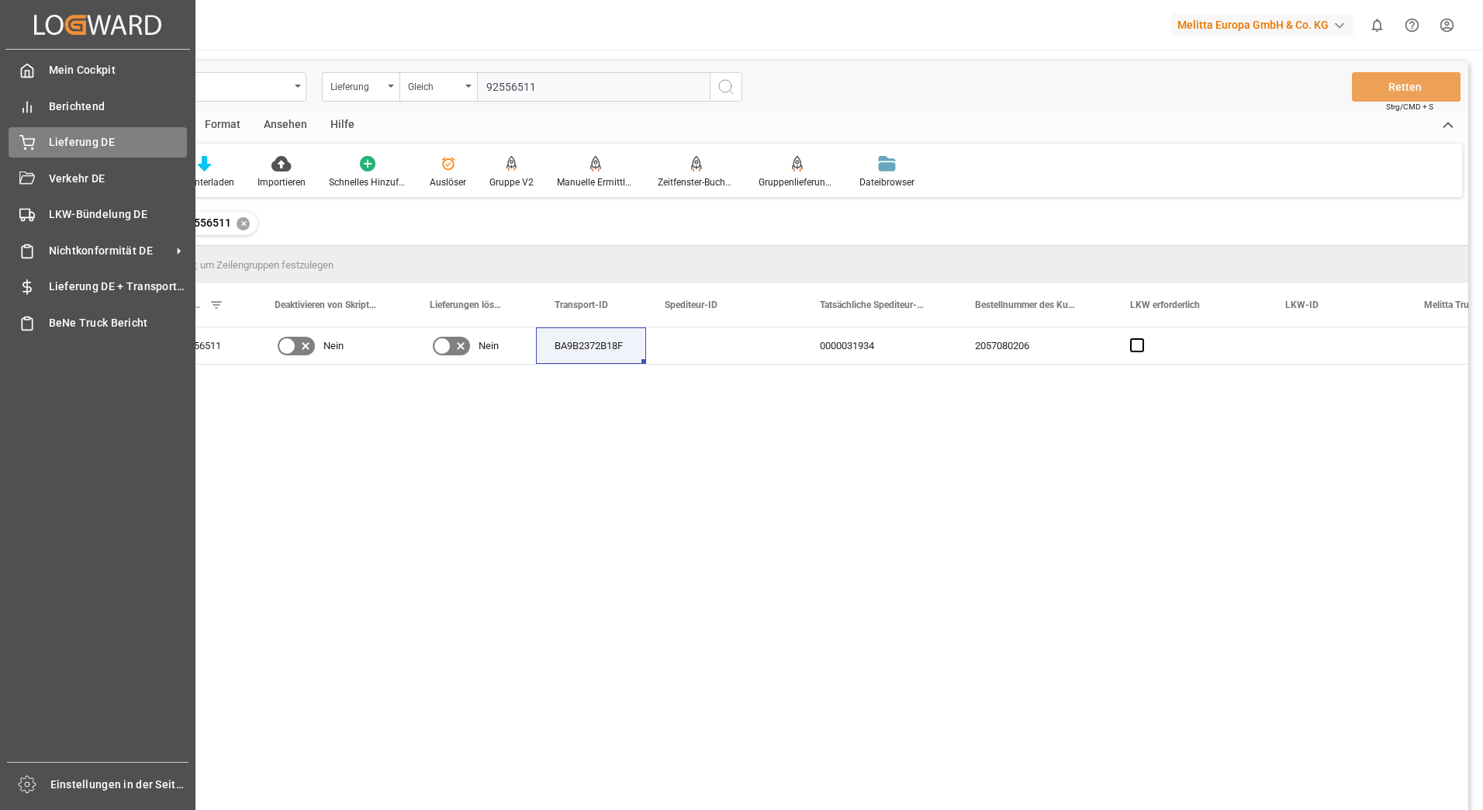 This screenshot has width=1483, height=810. Describe the element at coordinates (225, 264) in the screenshot. I see `span: Ziehen Sie hierher, um Zeilengruppen festzulegen` at that location.